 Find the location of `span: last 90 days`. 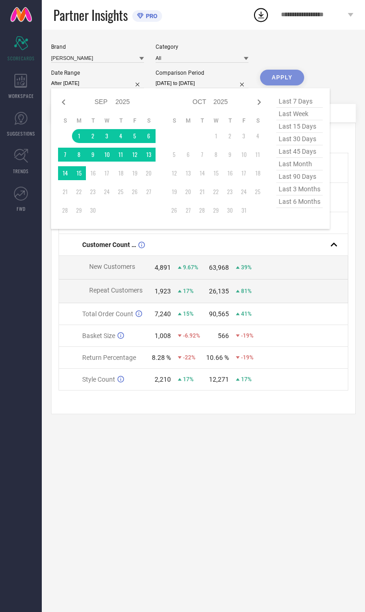

span: last 90 days is located at coordinates (299, 176).